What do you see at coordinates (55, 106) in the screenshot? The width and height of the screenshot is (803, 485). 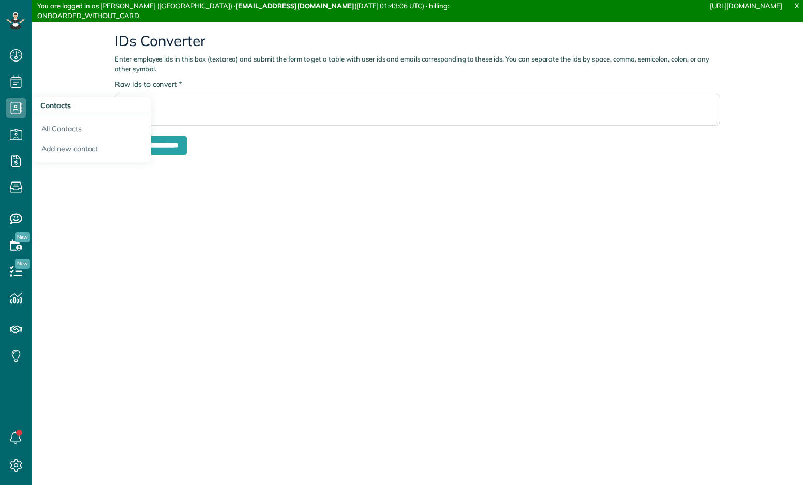 I see `span: Contacts` at bounding box center [55, 106].